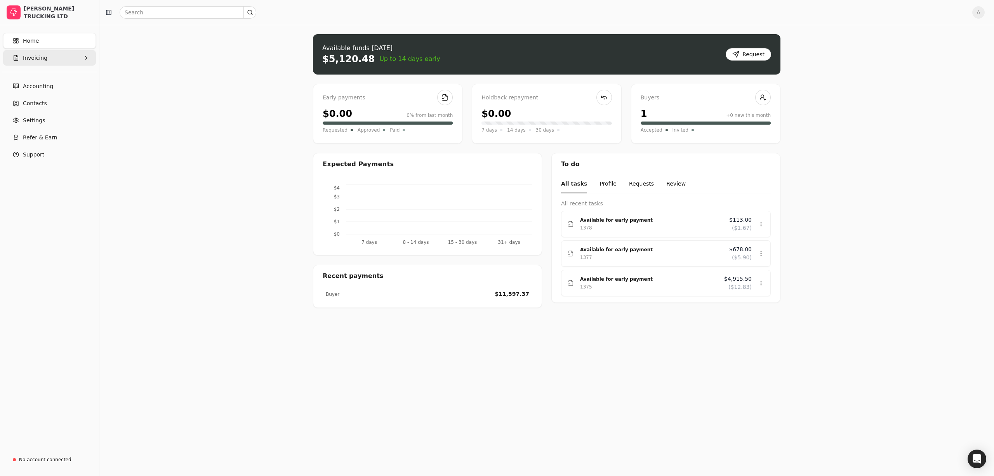  What do you see at coordinates (546, 98) in the screenshot?
I see `div: Holdback repayment` at bounding box center [546, 98].